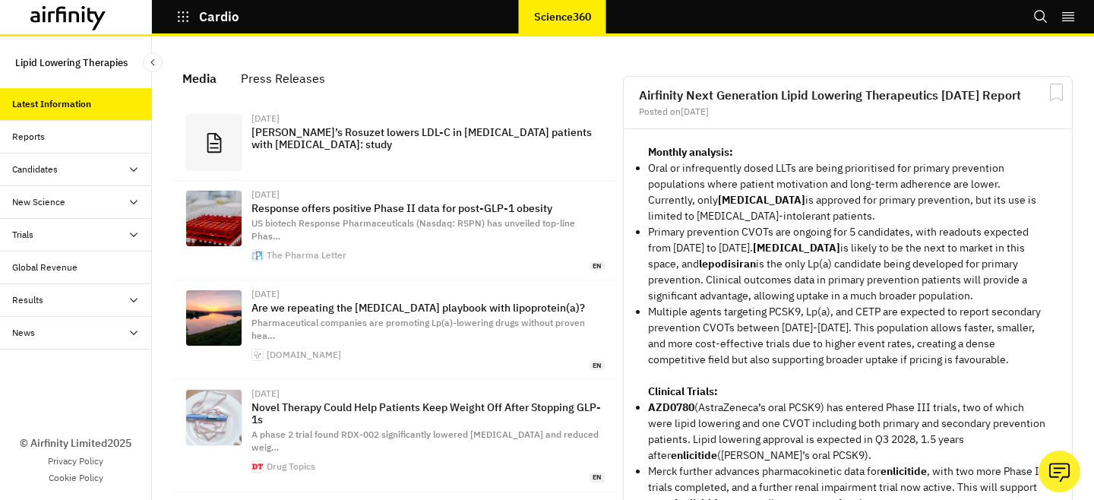 Image resolution: width=1094 pixels, height=500 pixels. I want to click on div: Drug Topics, so click(291, 467).